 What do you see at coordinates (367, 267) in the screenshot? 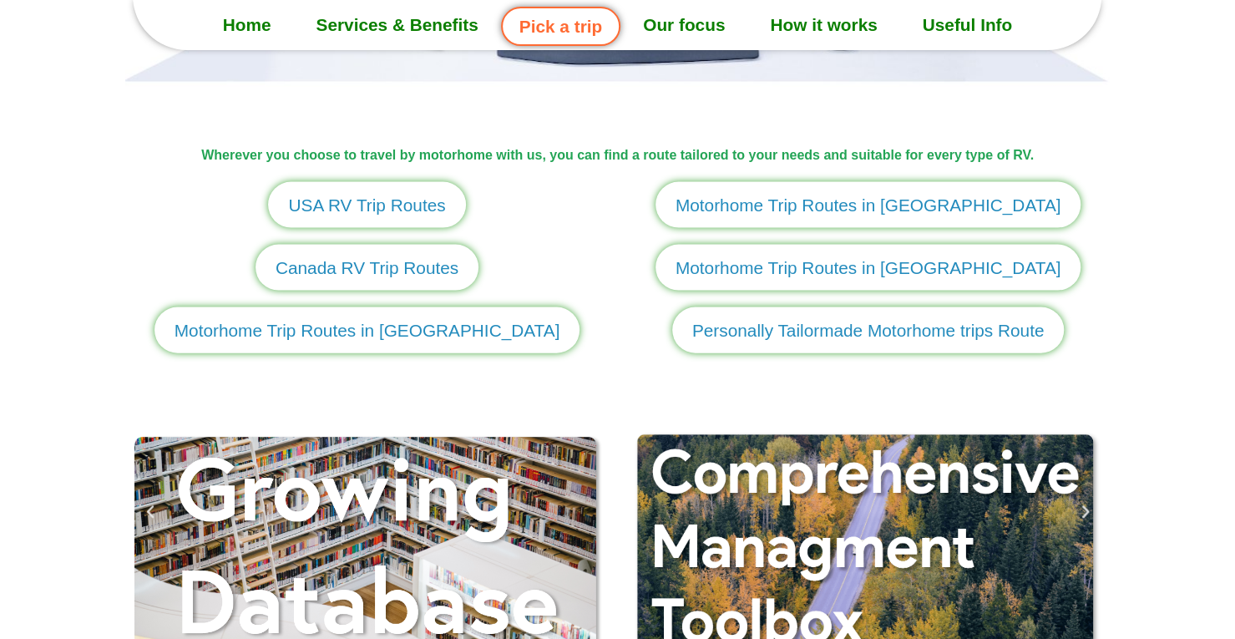
I see `span: Canada RV Trip Routes` at bounding box center [367, 267].